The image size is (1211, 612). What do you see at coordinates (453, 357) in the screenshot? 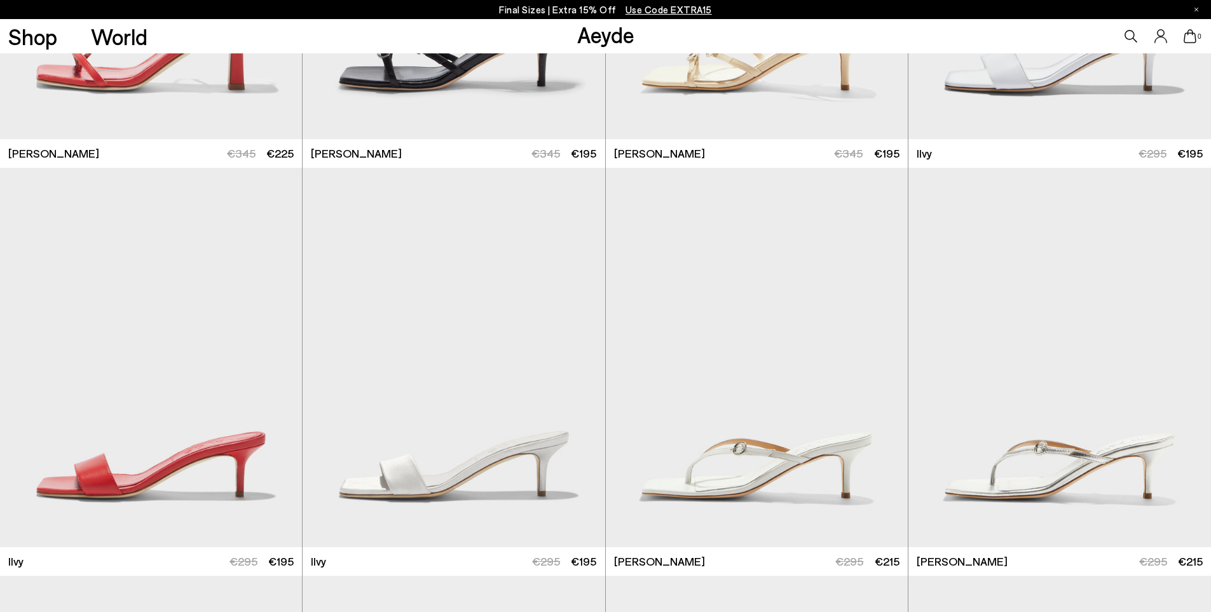
I see `img: Ilvy Satin Mules` at bounding box center [453, 357].